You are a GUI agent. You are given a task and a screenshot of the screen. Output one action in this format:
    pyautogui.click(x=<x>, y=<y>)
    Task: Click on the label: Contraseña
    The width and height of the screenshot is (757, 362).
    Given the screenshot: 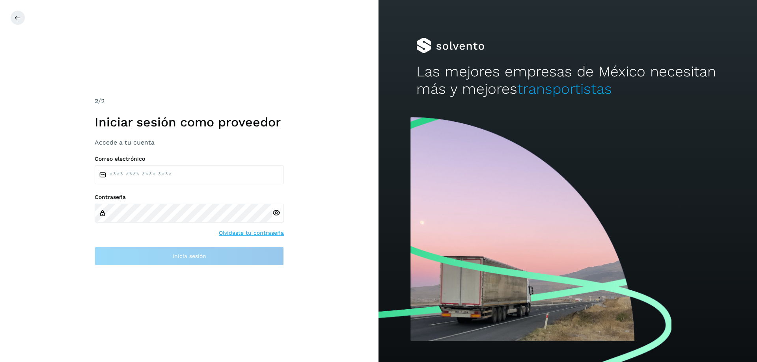 What is the action you would take?
    pyautogui.click(x=189, y=197)
    